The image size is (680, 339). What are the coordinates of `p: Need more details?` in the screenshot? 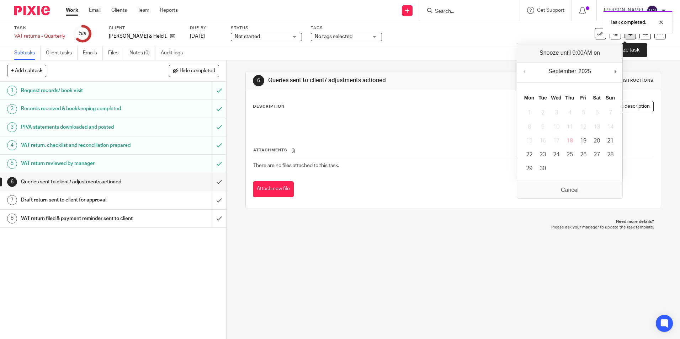 It's located at (453, 222).